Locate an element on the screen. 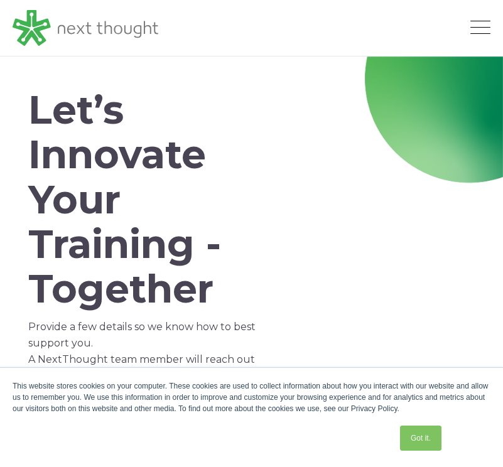  img: LG - NextThought Logo is located at coordinates (85, 28).